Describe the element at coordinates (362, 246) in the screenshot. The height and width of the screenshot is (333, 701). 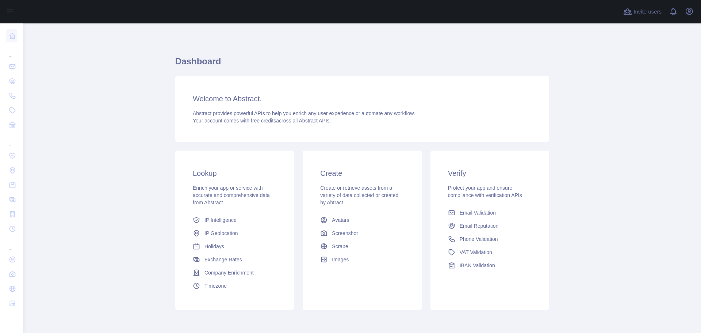
I see `a: Scrape` at that location.